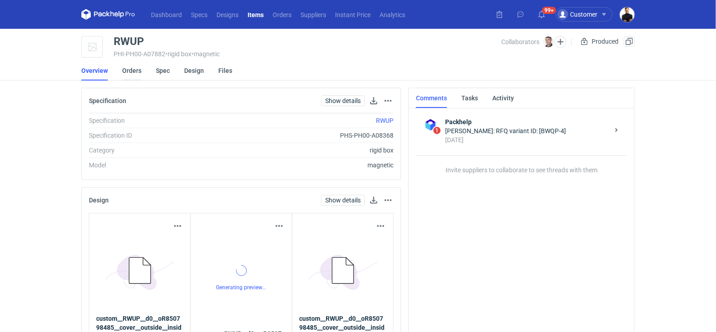 Image resolution: width=716 pixels, height=332 pixels. I want to click on a: Instant Price, so click(353, 14).